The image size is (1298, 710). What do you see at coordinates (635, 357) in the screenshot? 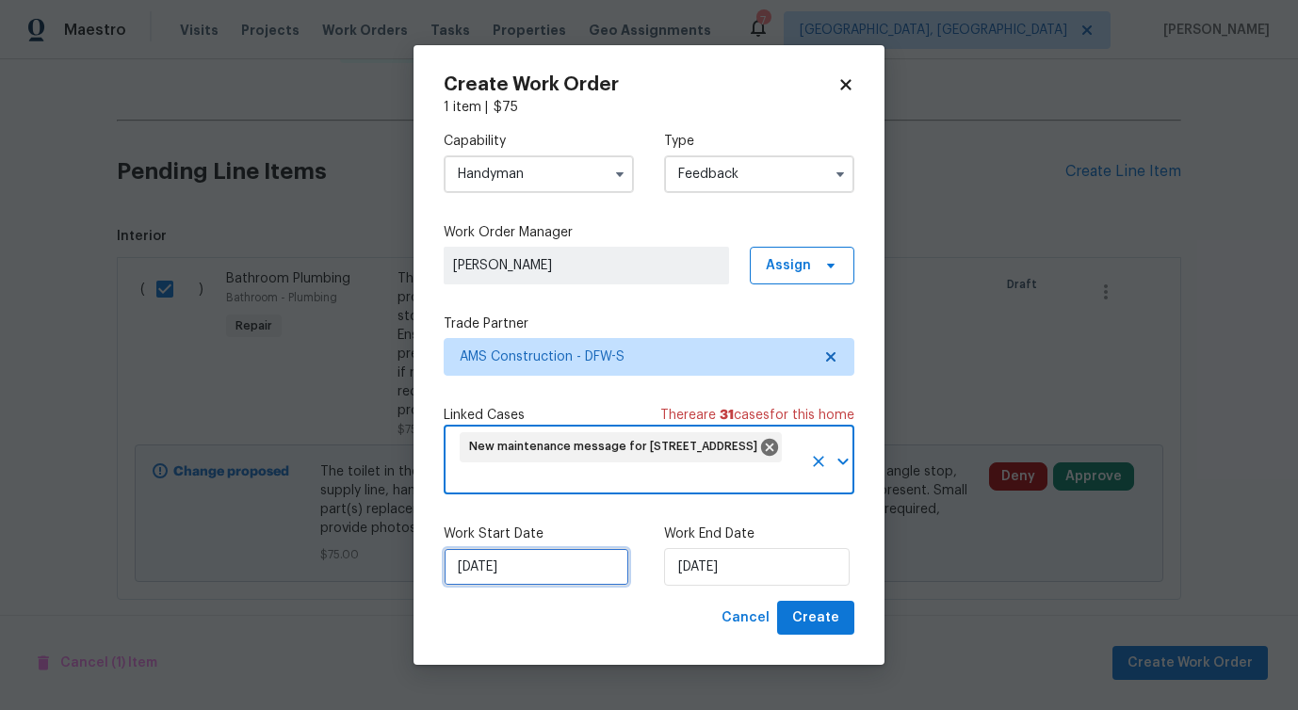
I see `span: AMS Construction - DFW-S` at bounding box center [635, 357].